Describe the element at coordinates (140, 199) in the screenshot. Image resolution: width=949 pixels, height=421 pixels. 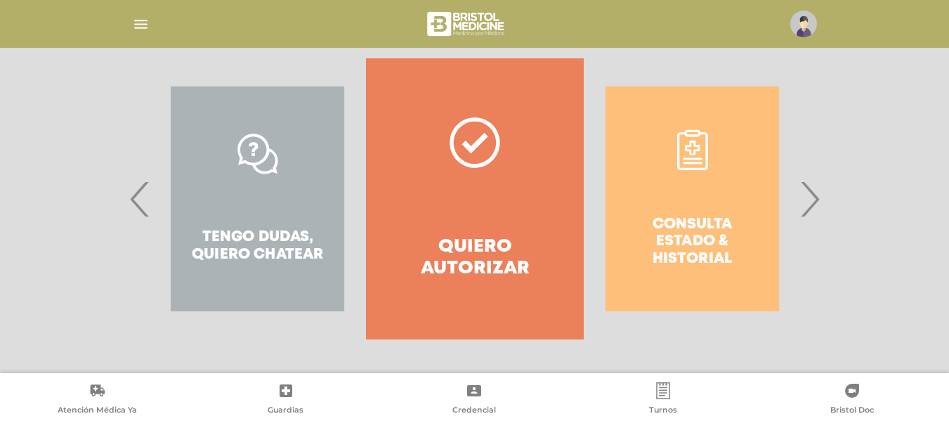
I see `span: Previous` at that location.